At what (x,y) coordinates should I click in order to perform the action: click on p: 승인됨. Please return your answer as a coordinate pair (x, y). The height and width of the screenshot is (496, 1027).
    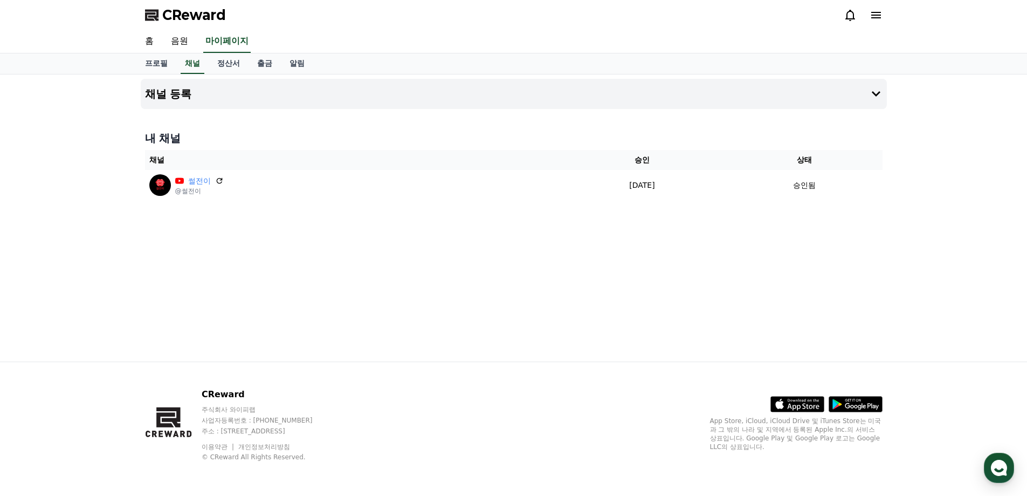
    Looking at the image, I should click on (805, 185).